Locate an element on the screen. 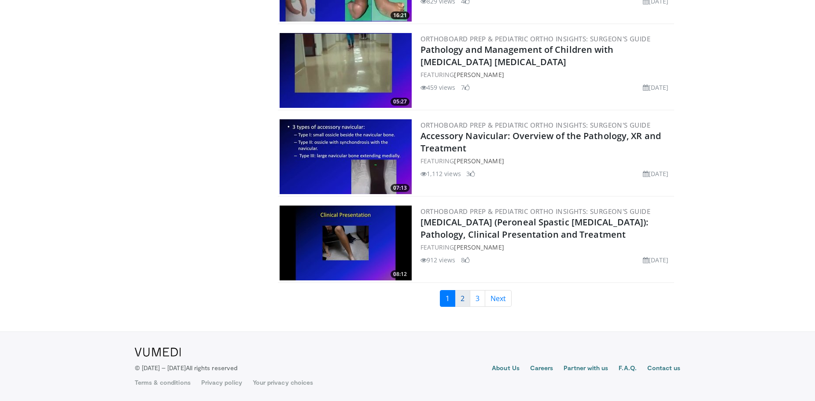  span: 07:13 is located at coordinates (400, 188).